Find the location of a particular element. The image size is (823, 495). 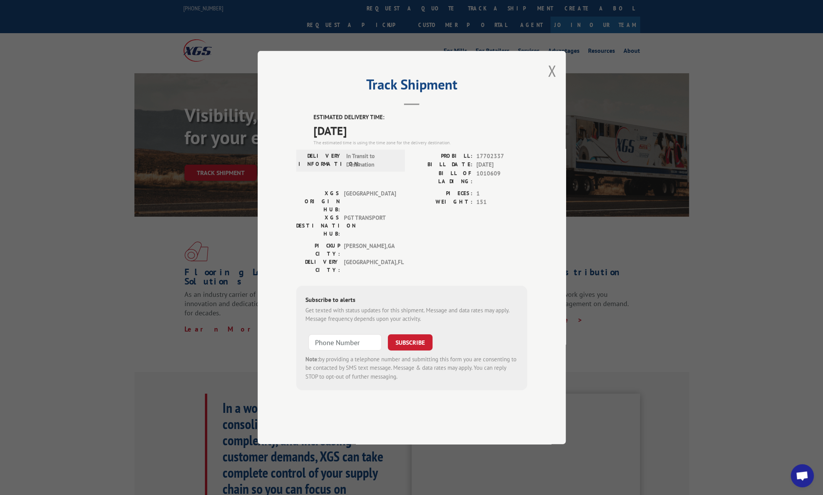

div: Subscribe to alerts is located at coordinates (412, 300).